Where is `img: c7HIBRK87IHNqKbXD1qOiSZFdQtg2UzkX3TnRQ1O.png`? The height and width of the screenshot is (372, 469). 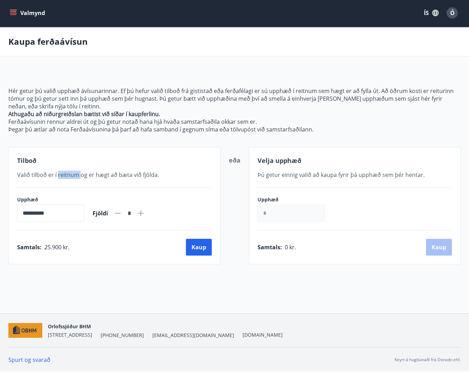 img: c7HIBRK87IHNqKbXD1qOiSZFdQtg2UzkX3TnRQ1O.png is located at coordinates (25, 330).